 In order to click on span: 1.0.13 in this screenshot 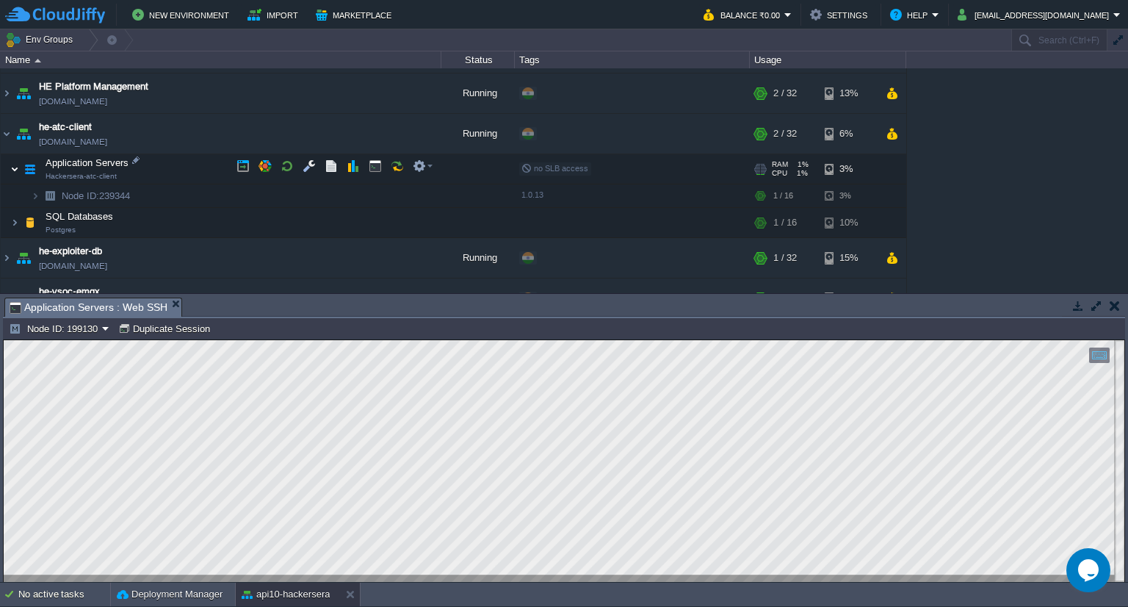, I will do `click(533, 195)`.